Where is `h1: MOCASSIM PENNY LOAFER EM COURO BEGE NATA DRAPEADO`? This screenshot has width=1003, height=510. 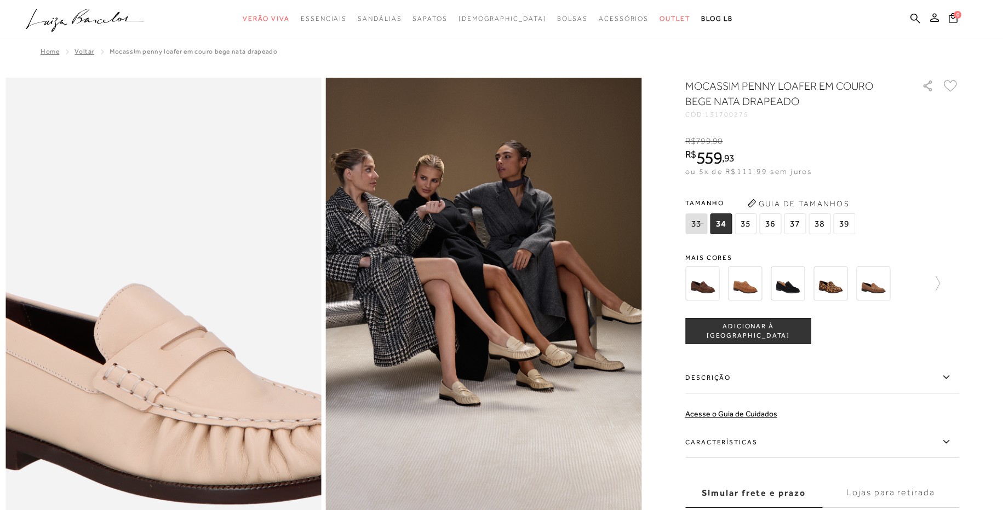
h1: MOCASSIM PENNY LOAFER EM COURO BEGE NATA DRAPEADO is located at coordinates (788, 94).